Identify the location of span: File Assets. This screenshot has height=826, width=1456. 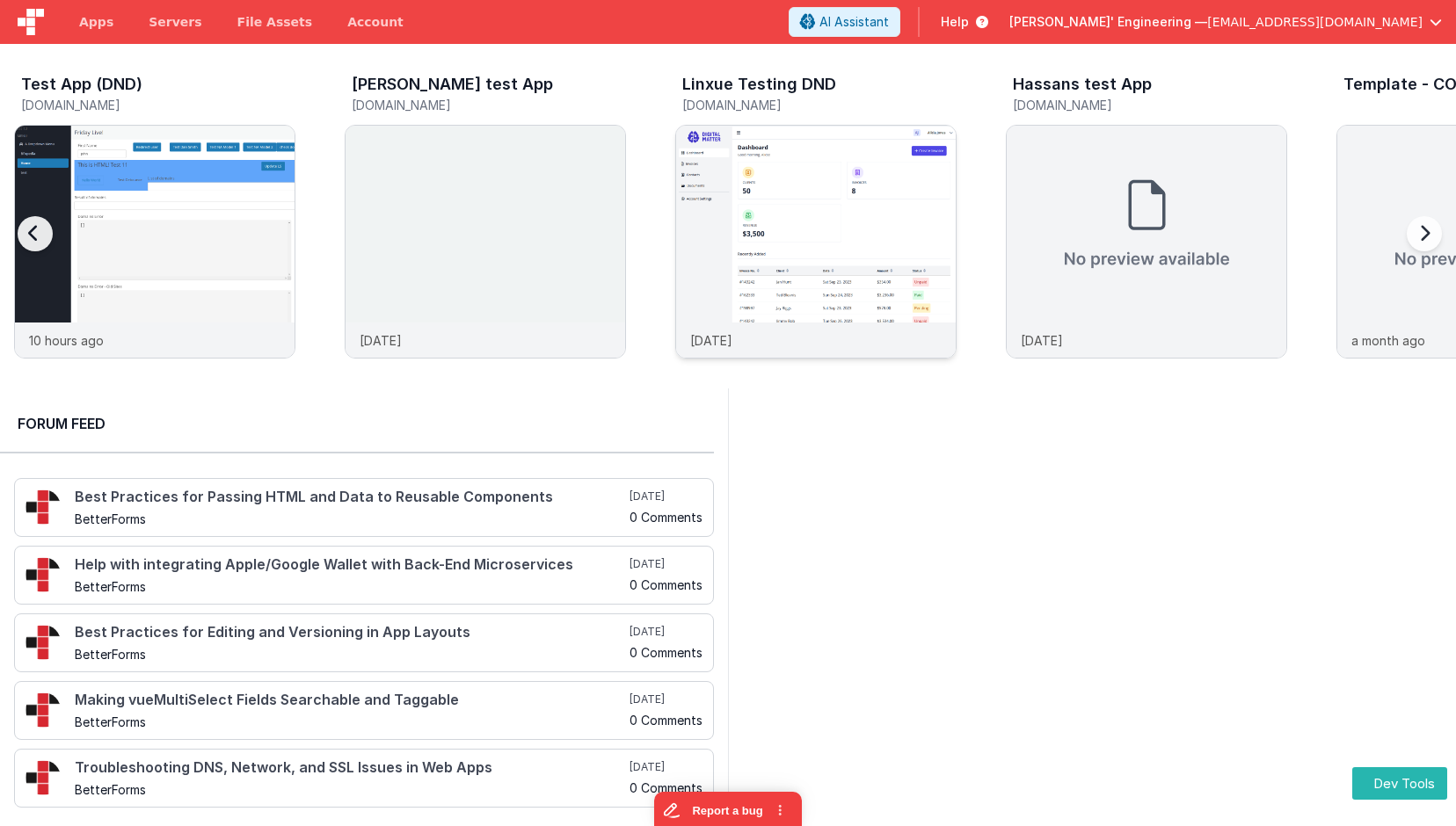
(275, 22).